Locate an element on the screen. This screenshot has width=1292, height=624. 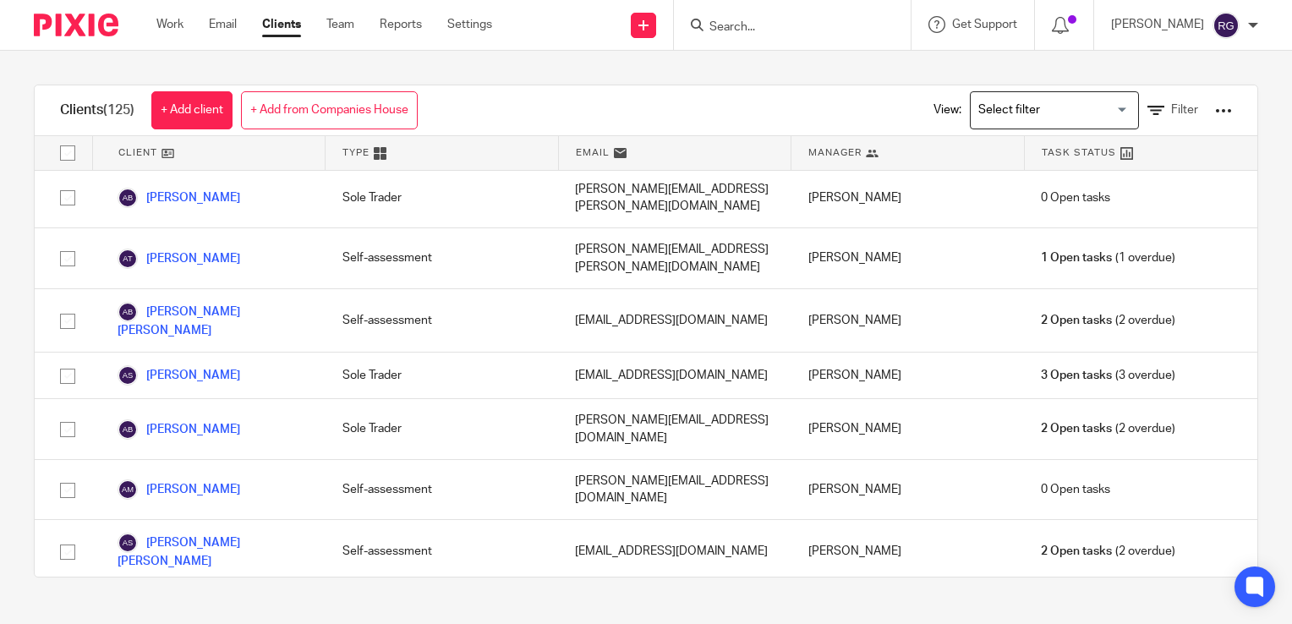
img: Pixie is located at coordinates (76, 25).